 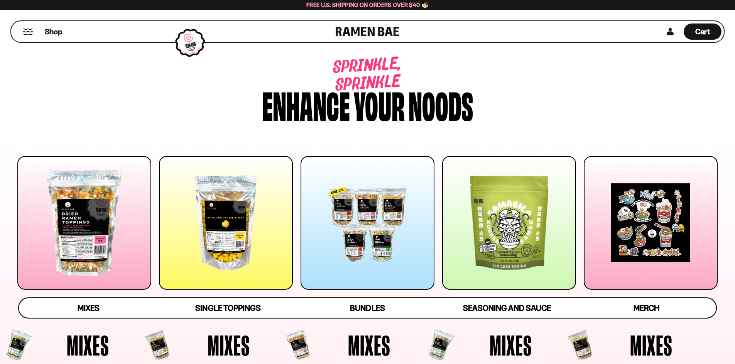 I want to click on span: Single Toppings, so click(x=228, y=308).